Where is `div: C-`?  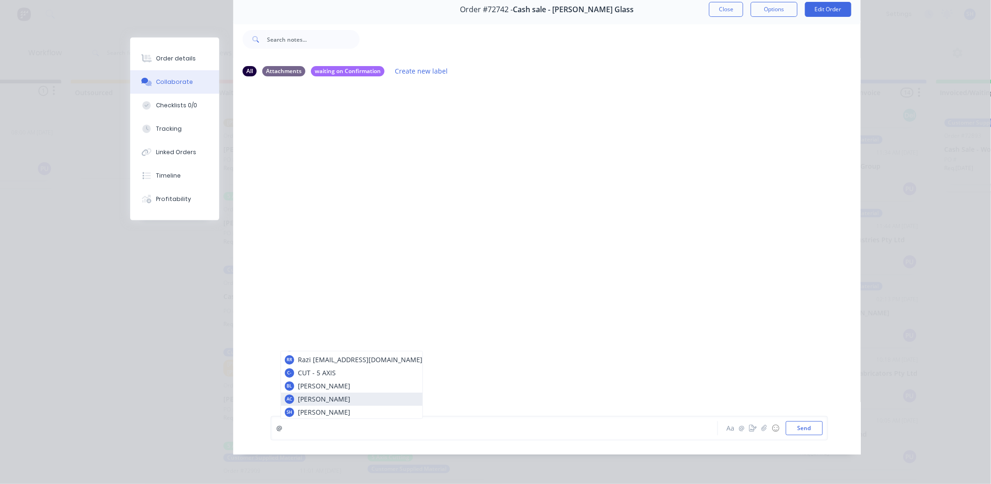
div: C- is located at coordinates (289, 373).